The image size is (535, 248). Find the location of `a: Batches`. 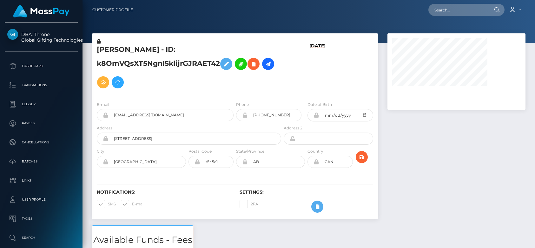

a: Batches is located at coordinates (41, 161).